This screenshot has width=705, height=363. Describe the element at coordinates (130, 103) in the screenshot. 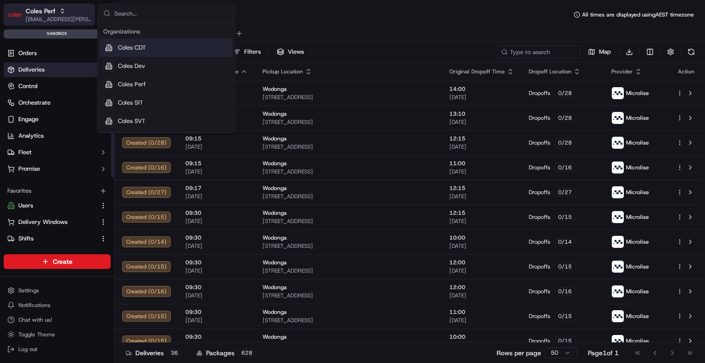

I see `span: Coles SIT` at that location.